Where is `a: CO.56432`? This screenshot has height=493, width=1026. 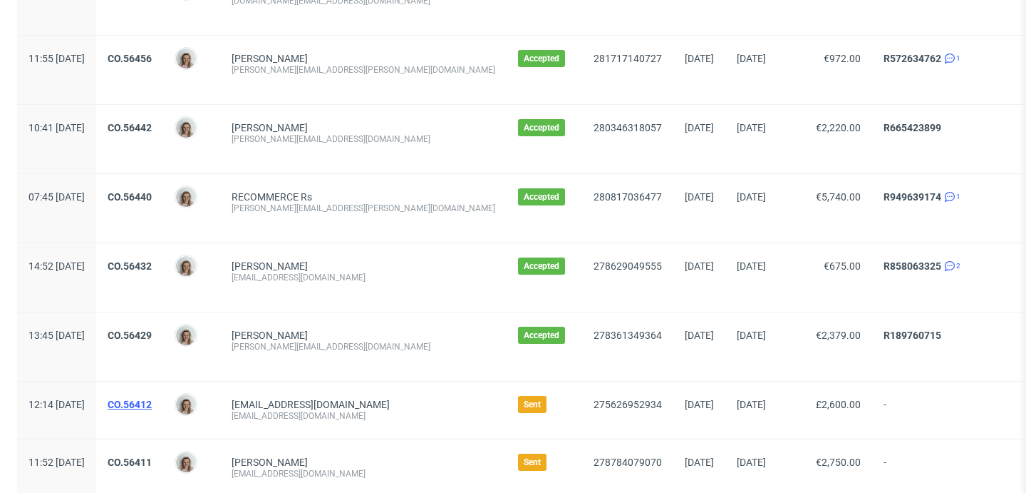
a: CO.56432 is located at coordinates (130, 266).